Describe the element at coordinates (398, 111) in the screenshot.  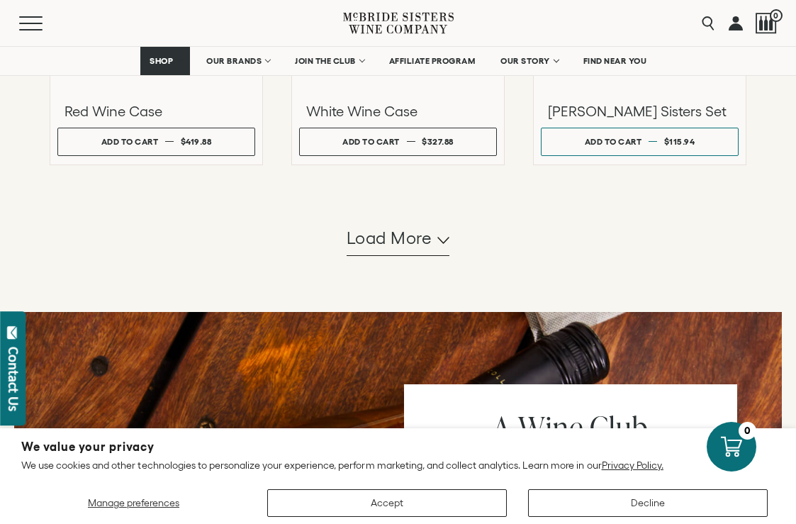
I see `h3: White Wine Case` at that location.